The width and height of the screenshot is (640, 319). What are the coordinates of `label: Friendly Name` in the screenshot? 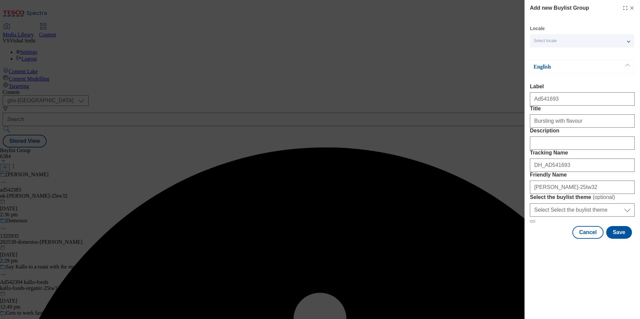 It's located at (582, 175).